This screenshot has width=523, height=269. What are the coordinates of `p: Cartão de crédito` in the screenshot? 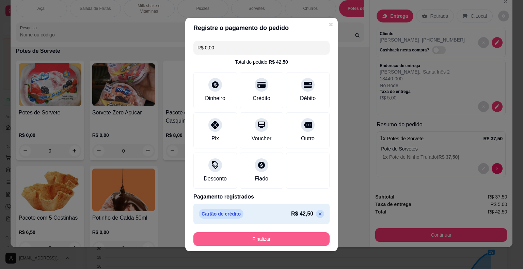 It's located at (221, 214).